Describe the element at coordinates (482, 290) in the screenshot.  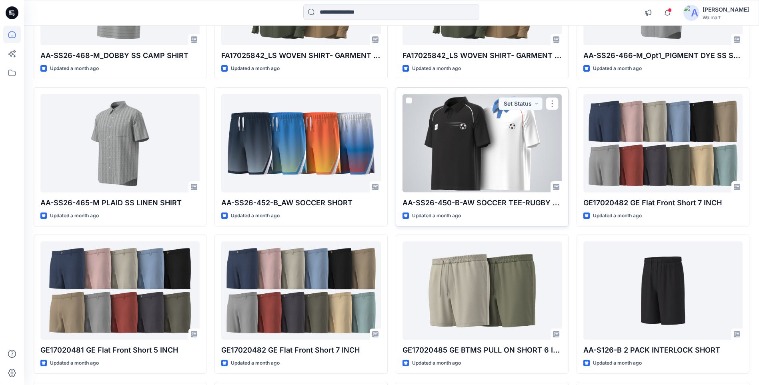
I see `a: GE17020485 GE BTMS PULL ON SHORT 6 INCH OLX` at that location.